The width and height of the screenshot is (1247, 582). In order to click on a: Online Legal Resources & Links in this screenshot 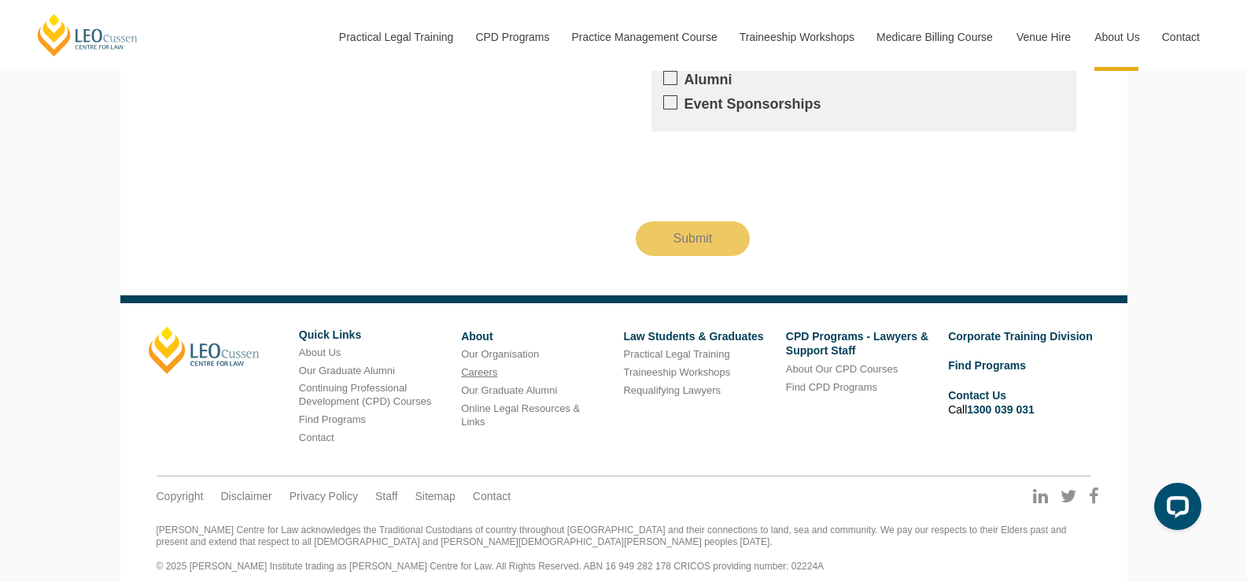, I will do `click(520, 415)`.